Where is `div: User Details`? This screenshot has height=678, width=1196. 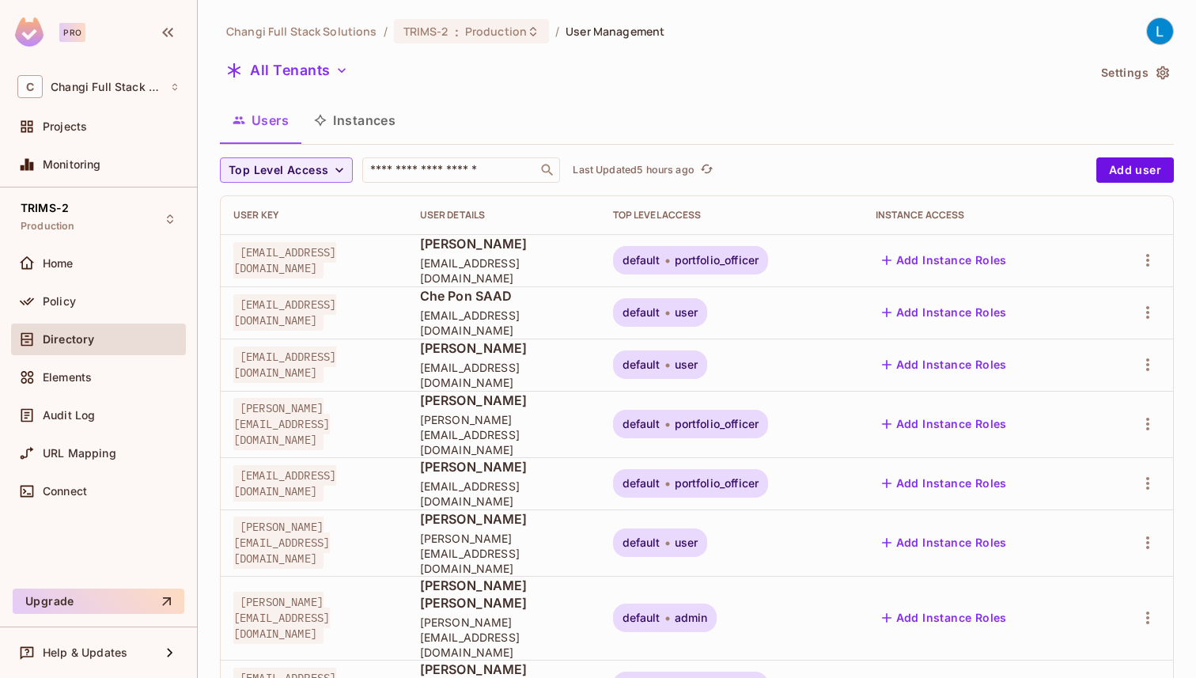 div: User Details is located at coordinates (504, 215).